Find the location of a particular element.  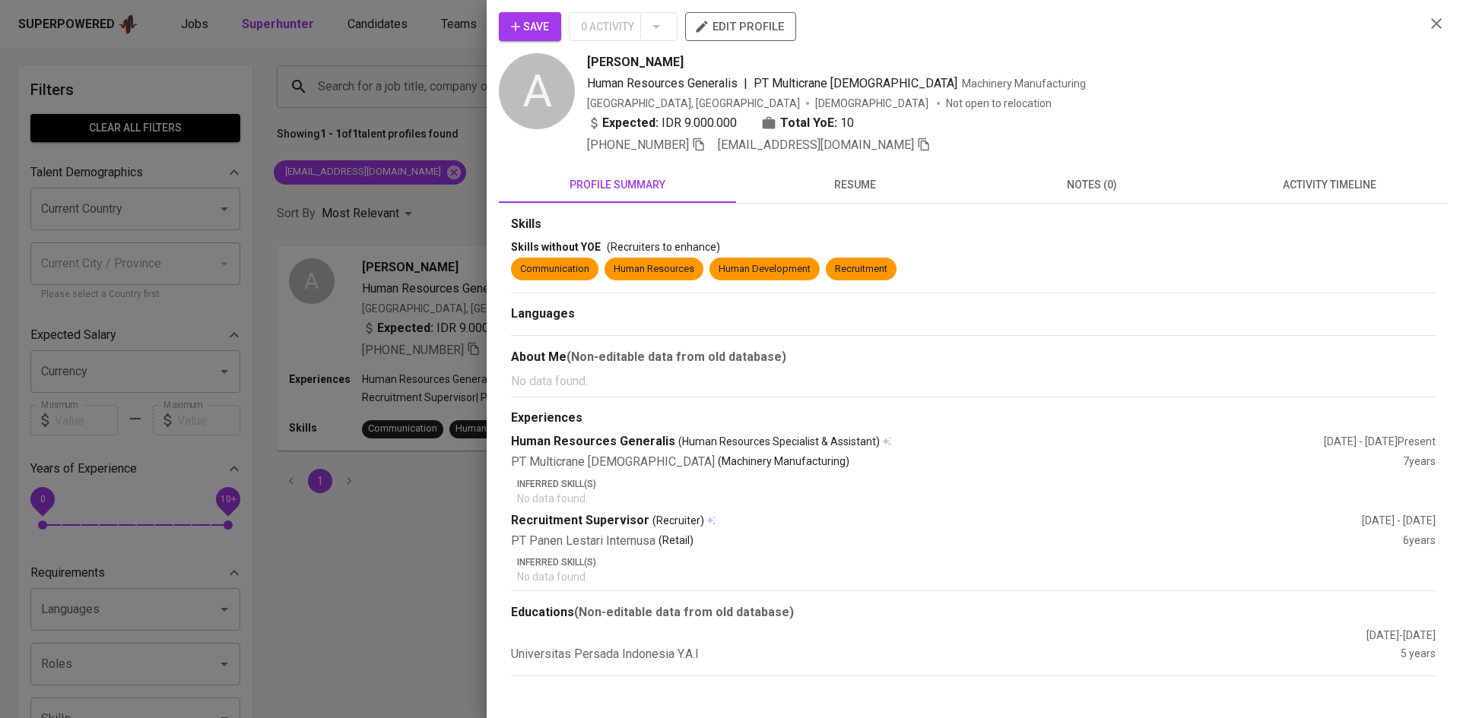

b: Total YoE: is located at coordinates (808, 123).